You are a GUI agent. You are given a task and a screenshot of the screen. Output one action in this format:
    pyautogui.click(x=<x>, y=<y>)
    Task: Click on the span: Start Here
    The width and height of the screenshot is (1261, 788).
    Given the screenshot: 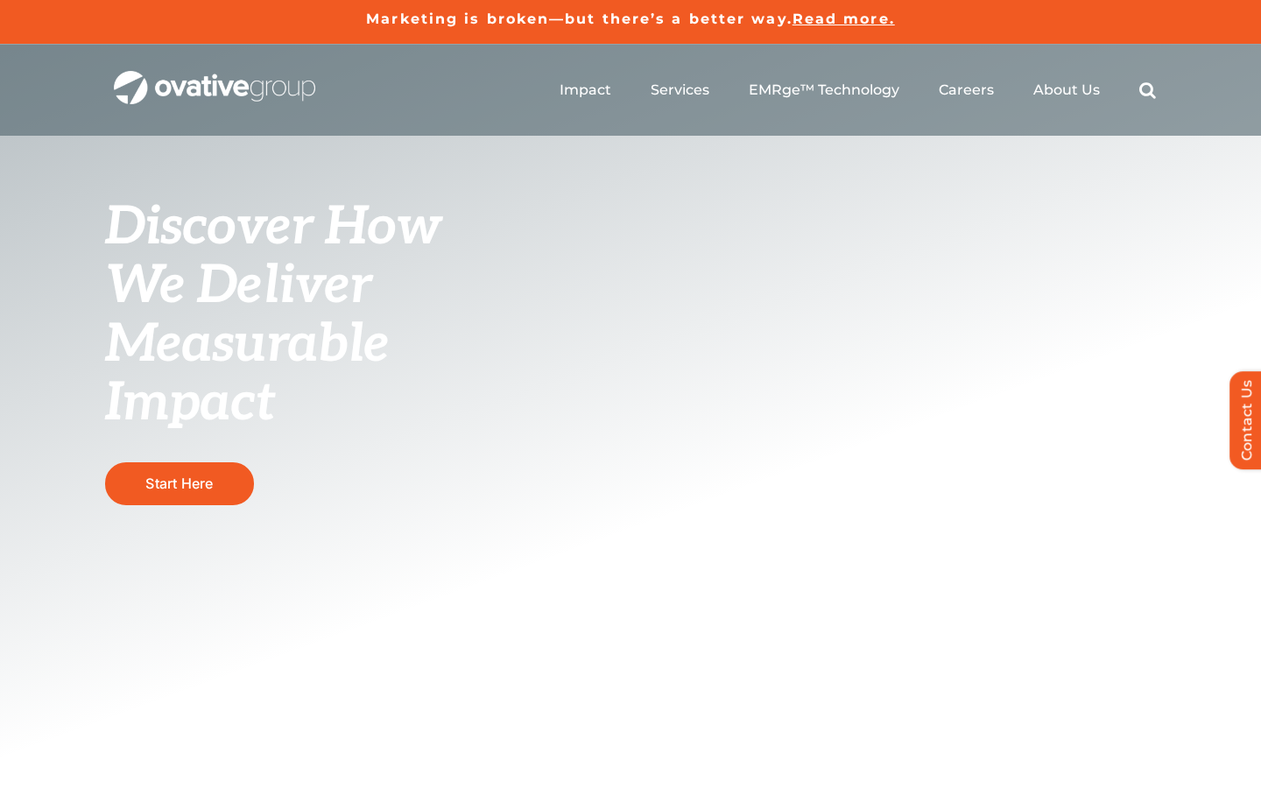 What is the action you would take?
    pyautogui.click(x=179, y=483)
    